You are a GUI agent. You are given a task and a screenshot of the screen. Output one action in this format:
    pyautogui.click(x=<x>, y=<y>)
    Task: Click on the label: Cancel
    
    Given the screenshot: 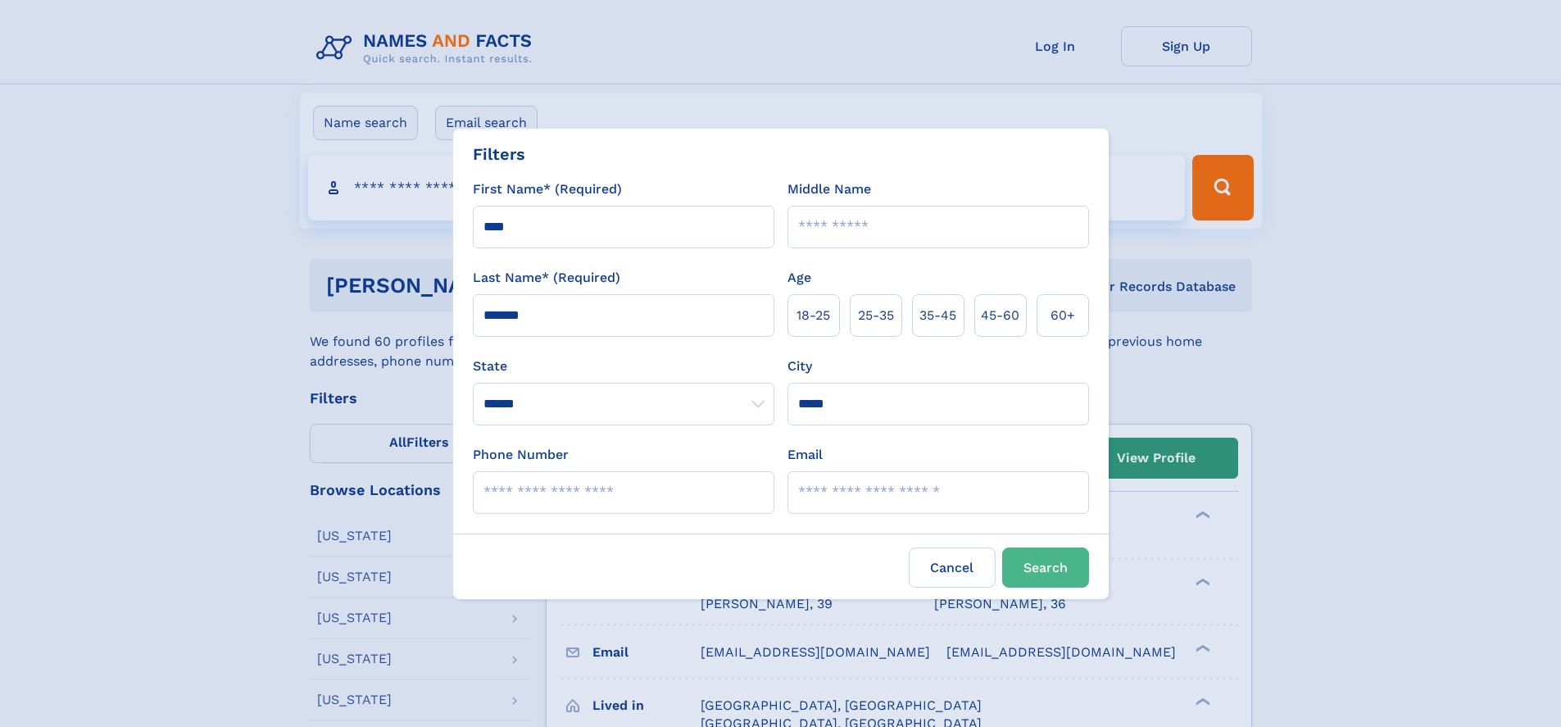 What is the action you would take?
    pyautogui.click(x=952, y=567)
    